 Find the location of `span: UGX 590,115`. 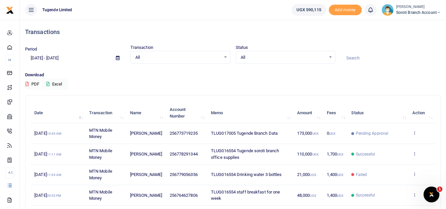

span: UGX 590,115 is located at coordinates (308, 10).